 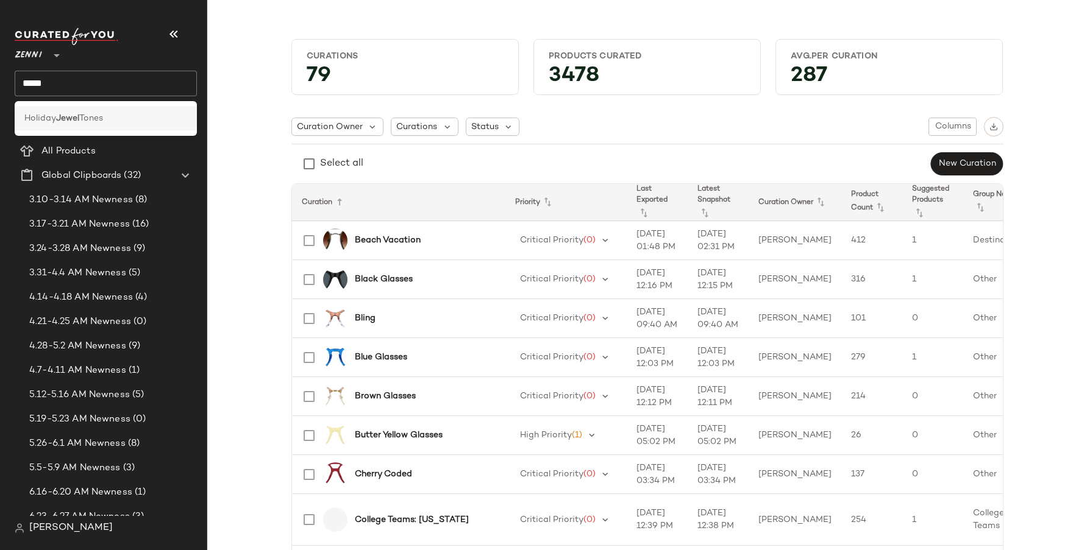 What do you see at coordinates (131, 176) in the screenshot?
I see `span: (32)` at bounding box center [131, 176].